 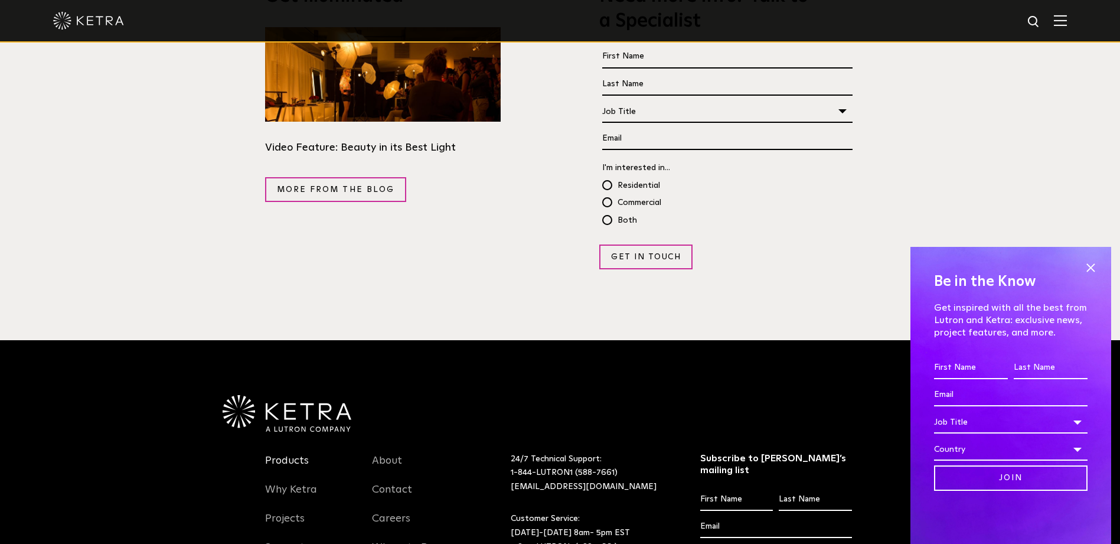 What do you see at coordinates (1011, 282) in the screenshot?
I see `h4: Be in the Know` at bounding box center [1011, 282].